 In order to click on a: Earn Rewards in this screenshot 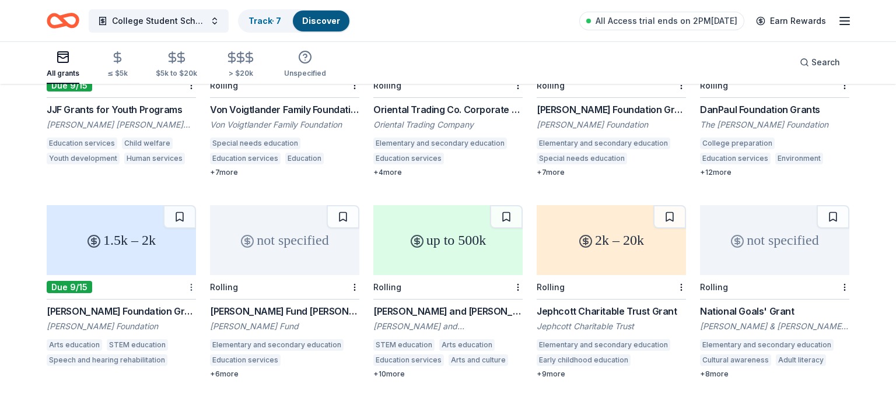, I will do `click(791, 21)`.